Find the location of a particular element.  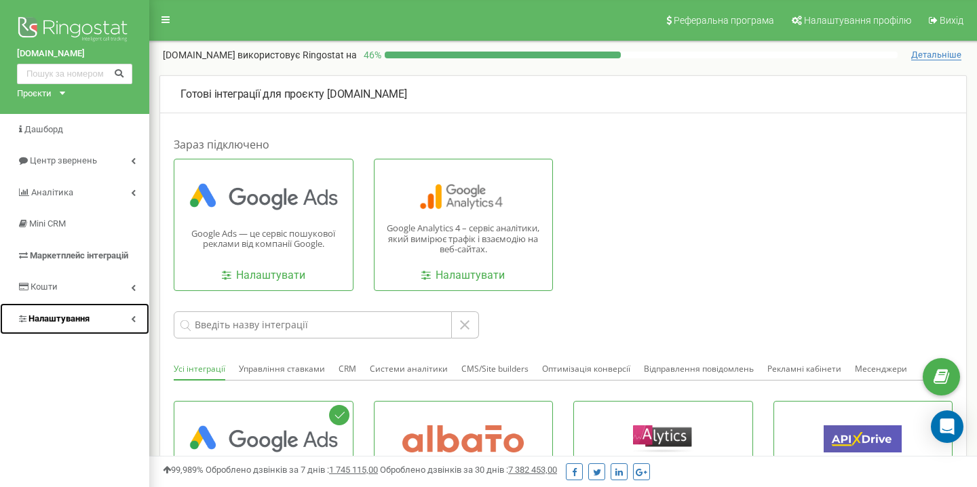

button: Рекламні кабінети is located at coordinates (804, 369).